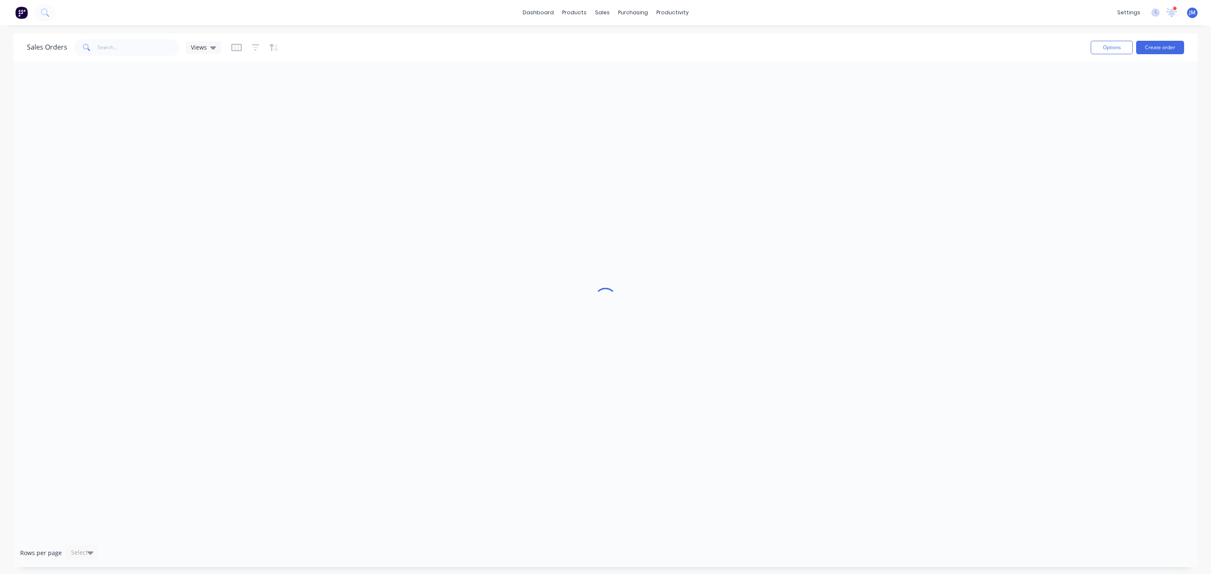 Image resolution: width=1211 pixels, height=574 pixels. Describe the element at coordinates (41, 553) in the screenshot. I see `span: Rows per page` at that location.